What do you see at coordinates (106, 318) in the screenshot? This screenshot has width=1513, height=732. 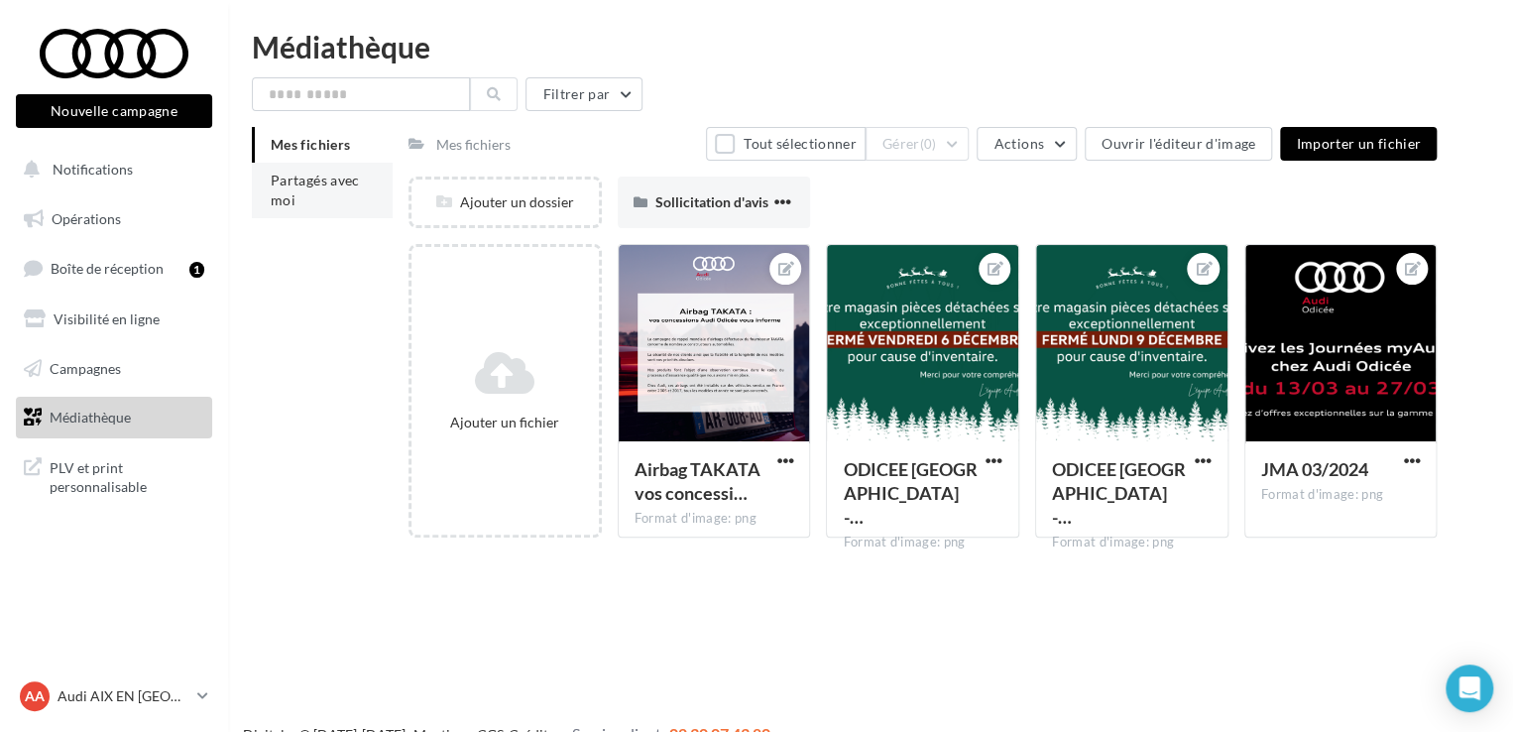 I see `span: Visibilité en ligne` at bounding box center [106, 318].